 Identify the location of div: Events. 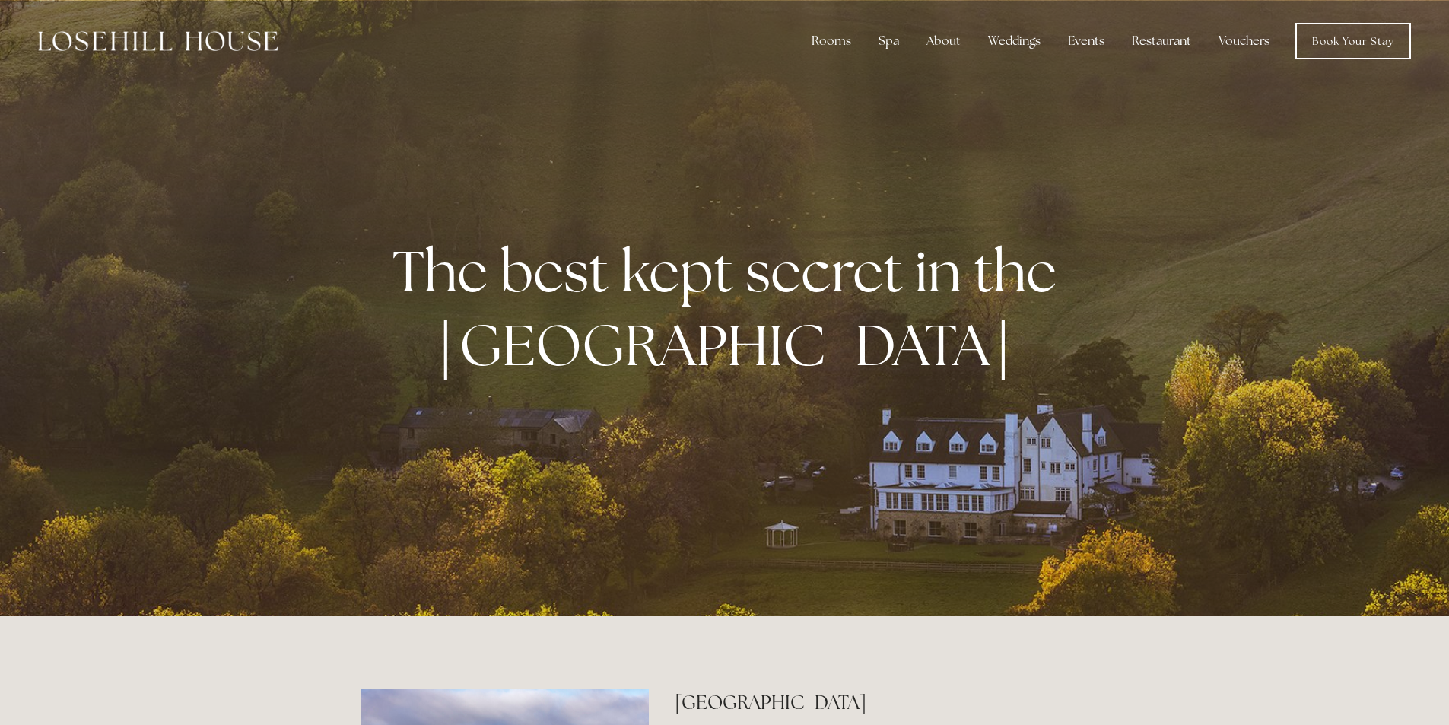
(1086, 41).